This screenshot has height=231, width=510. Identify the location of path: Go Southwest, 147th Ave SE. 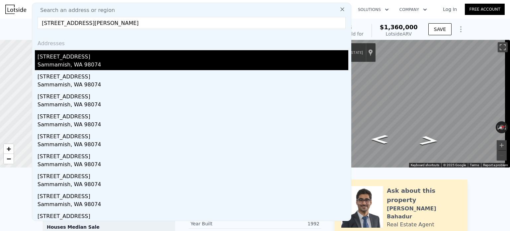
(379, 139).